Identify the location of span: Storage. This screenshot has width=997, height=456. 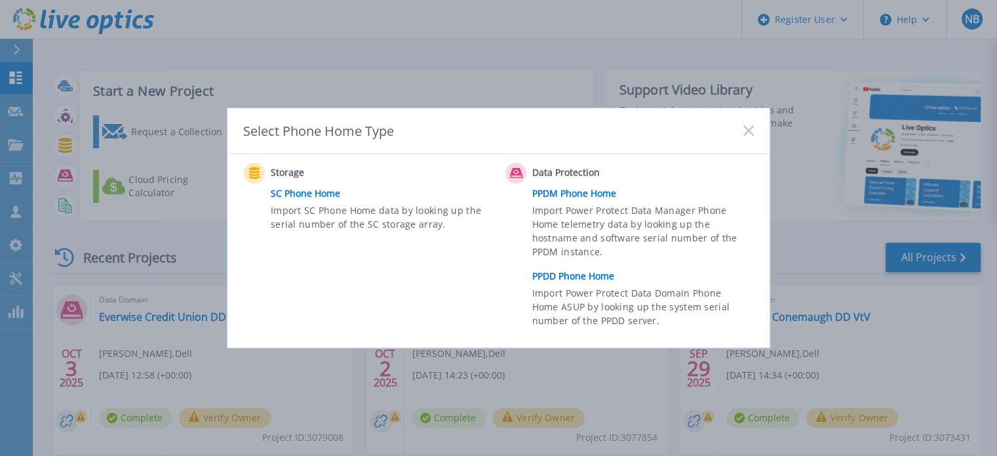
(336, 173).